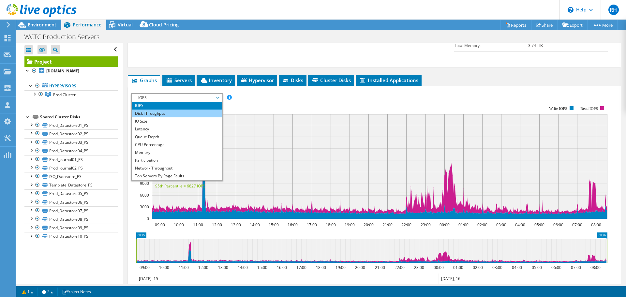 The width and height of the screenshot is (626, 297). What do you see at coordinates (558, 109) in the screenshot?
I see `text: Write IOPS` at bounding box center [558, 109].